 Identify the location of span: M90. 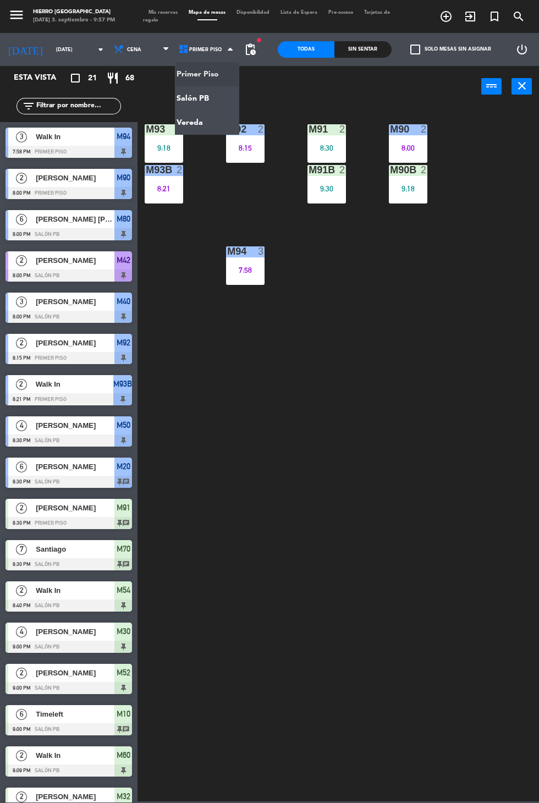
(123, 178).